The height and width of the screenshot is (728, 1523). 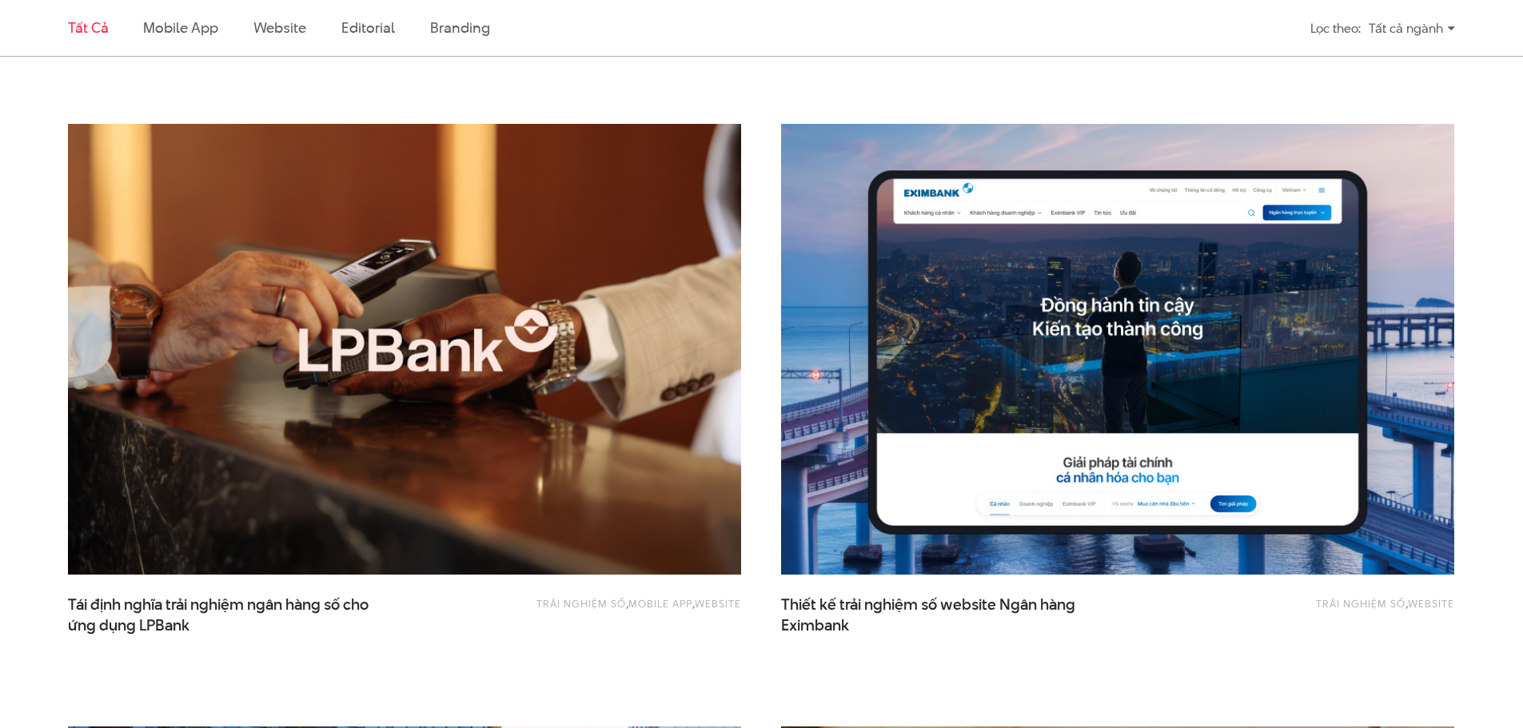 I want to click on img: LPBank Thumb, so click(x=405, y=349).